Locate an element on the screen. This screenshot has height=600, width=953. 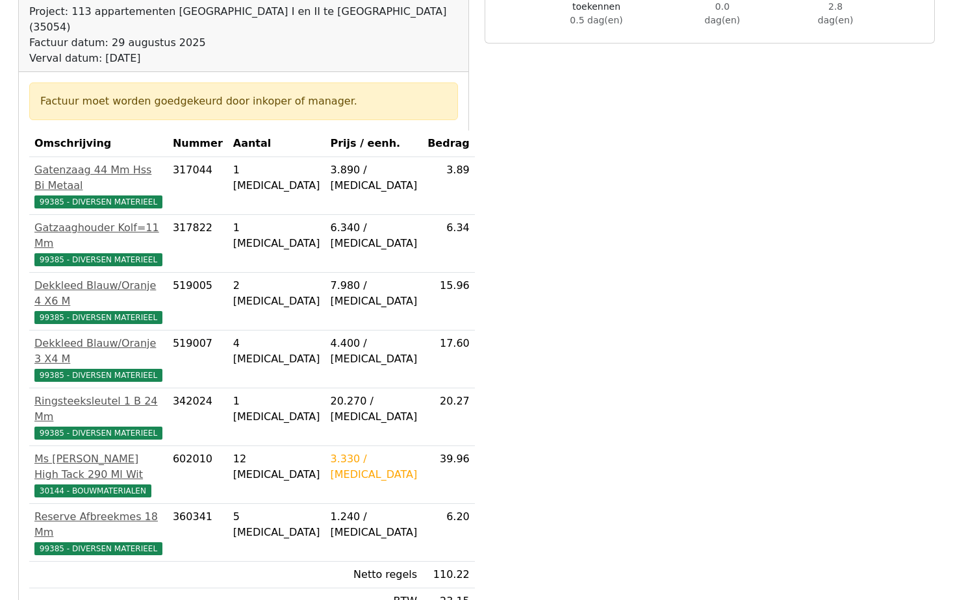
th: Aantal is located at coordinates (277, 144).